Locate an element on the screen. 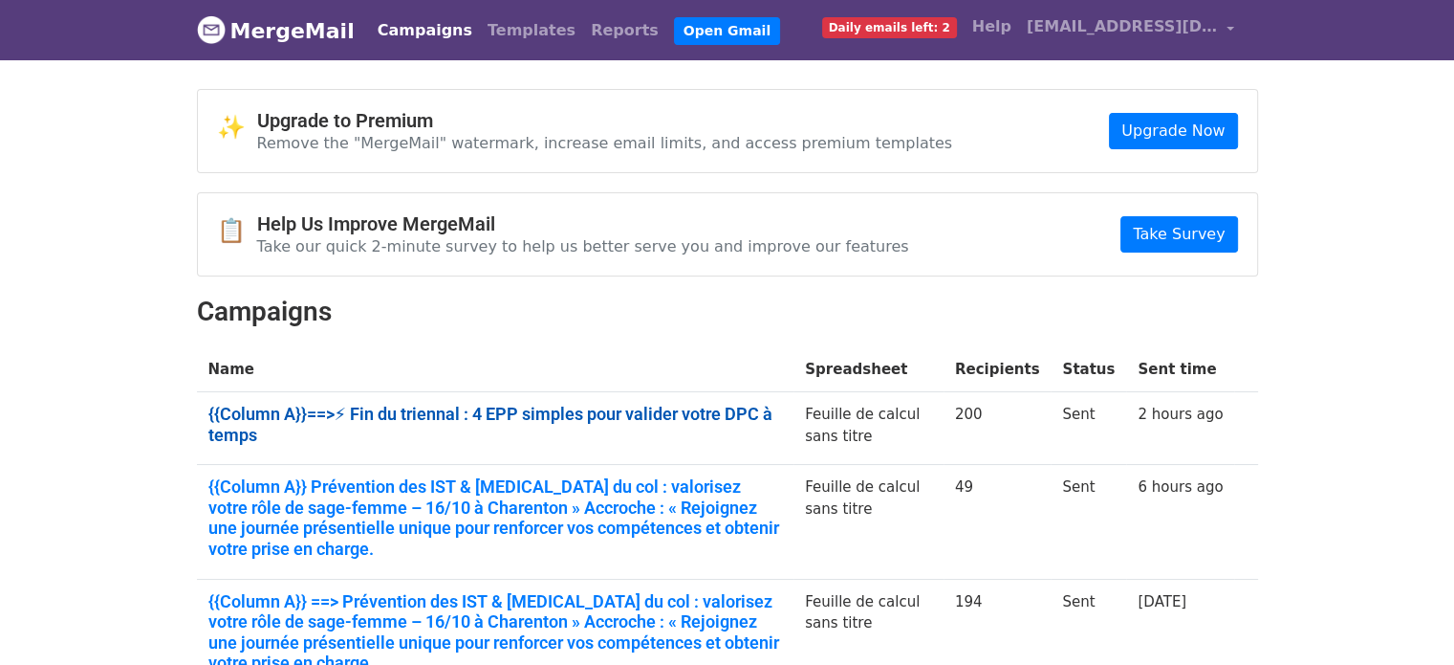  th: Status is located at coordinates (1088, 369).